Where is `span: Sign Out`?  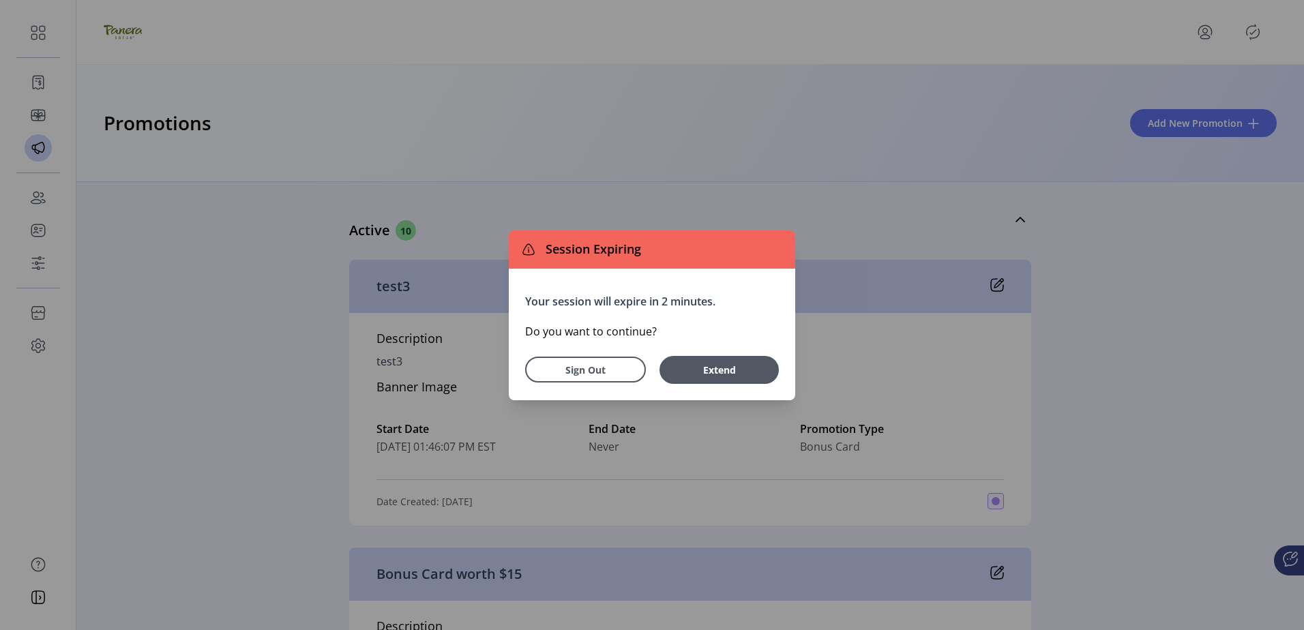
span: Sign Out is located at coordinates (585, 370).